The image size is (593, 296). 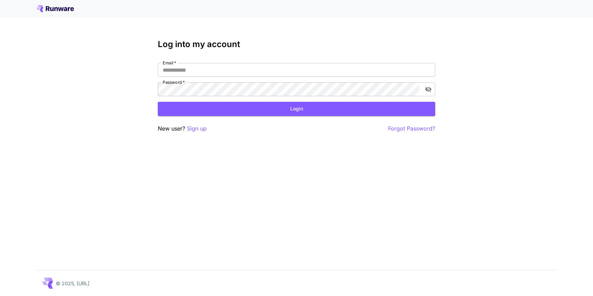 I want to click on button: toggle password visibility, so click(x=428, y=89).